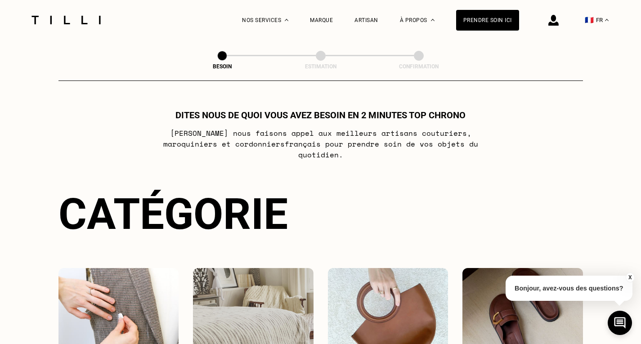 The image size is (641, 344). Describe the element at coordinates (366, 20) in the screenshot. I see `div: Artisan` at that location.